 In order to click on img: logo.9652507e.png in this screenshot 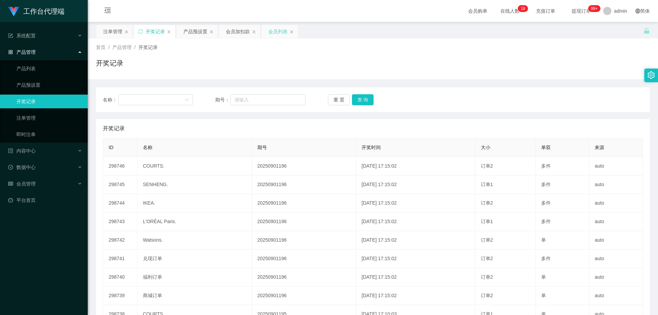, I will do `click(14, 12)`.